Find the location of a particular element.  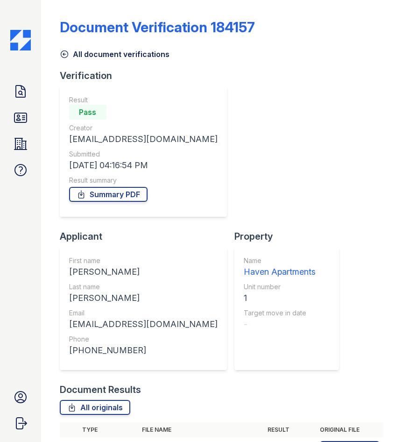

a: Name Haven Apartments is located at coordinates (280, 267).